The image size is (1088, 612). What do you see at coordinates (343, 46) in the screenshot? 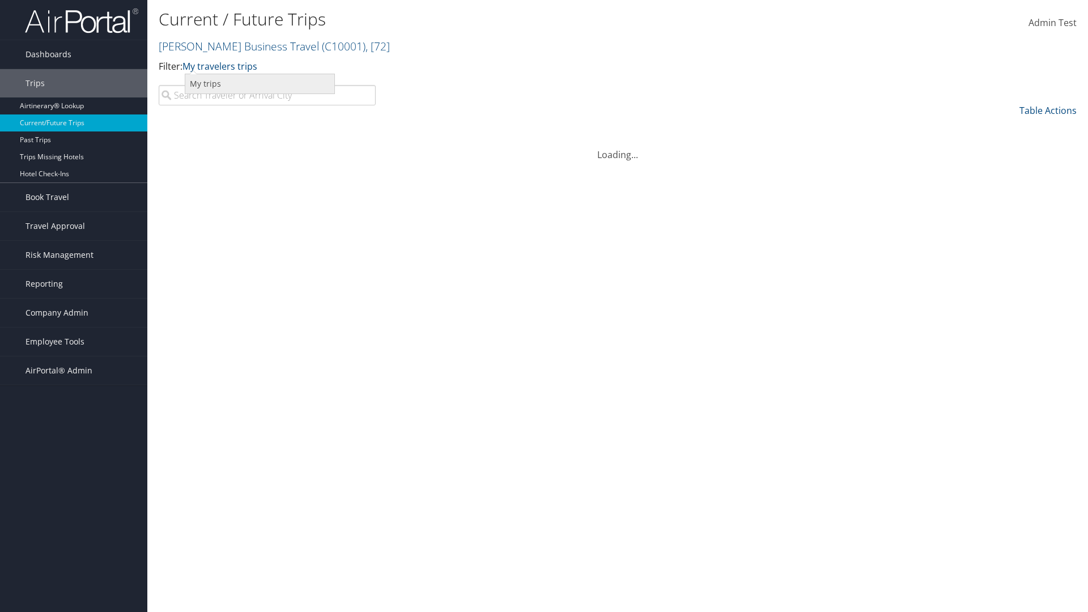
I see `span: ( C10001 )` at bounding box center [343, 46].